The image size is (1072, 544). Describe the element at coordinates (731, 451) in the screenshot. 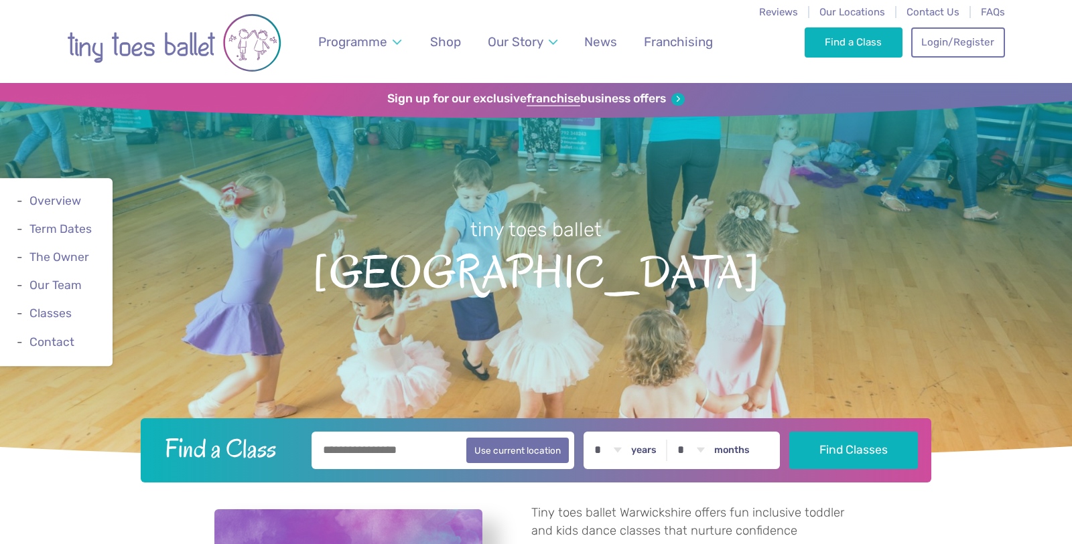

I see `label: months` at that location.